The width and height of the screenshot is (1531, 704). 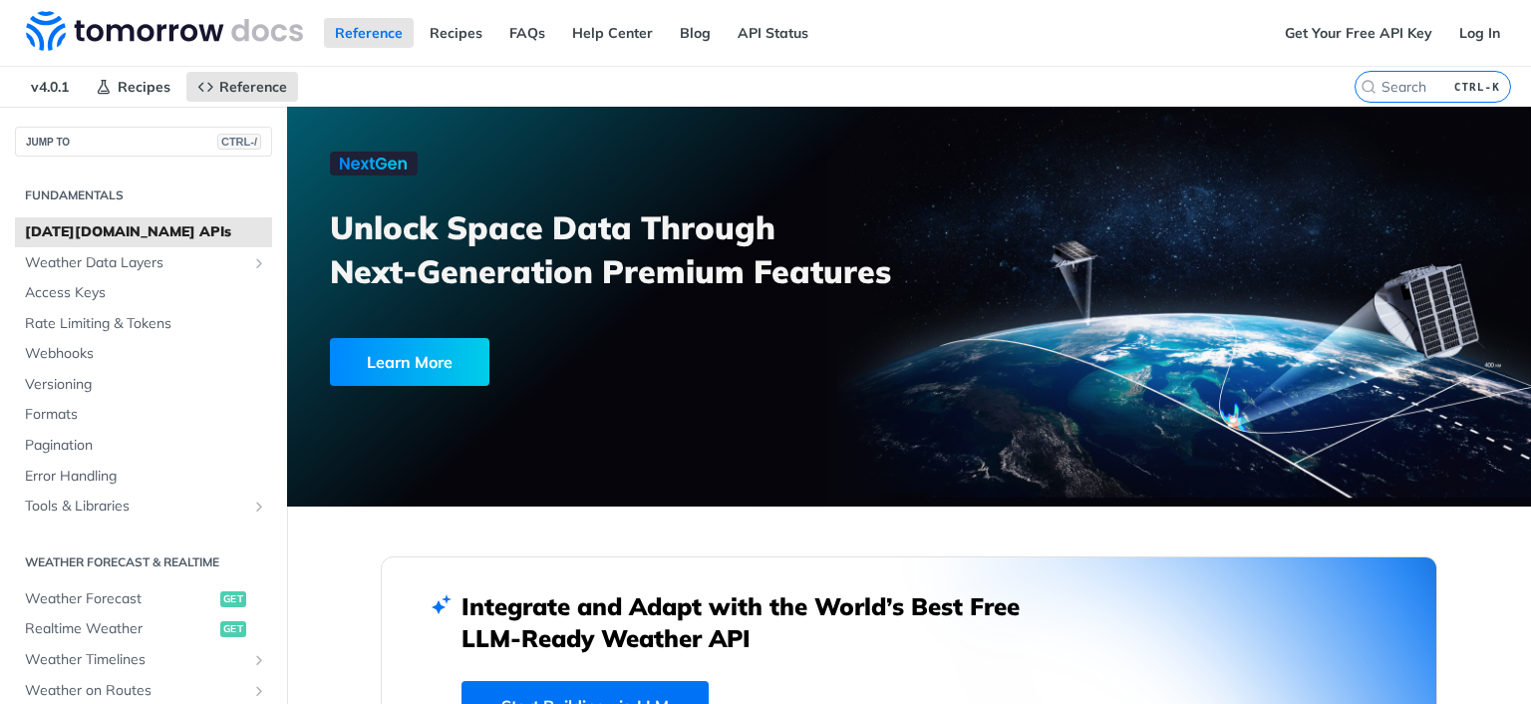 I want to click on a: FAQs, so click(x=527, y=33).